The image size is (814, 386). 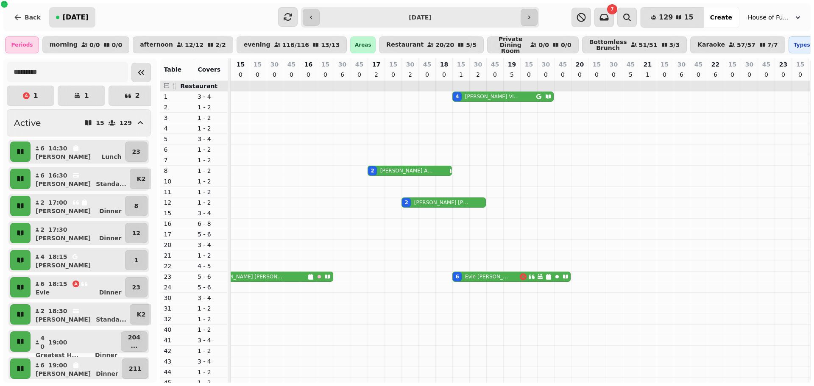 I want to click on button: afternoon12/122/2, so click(x=183, y=45).